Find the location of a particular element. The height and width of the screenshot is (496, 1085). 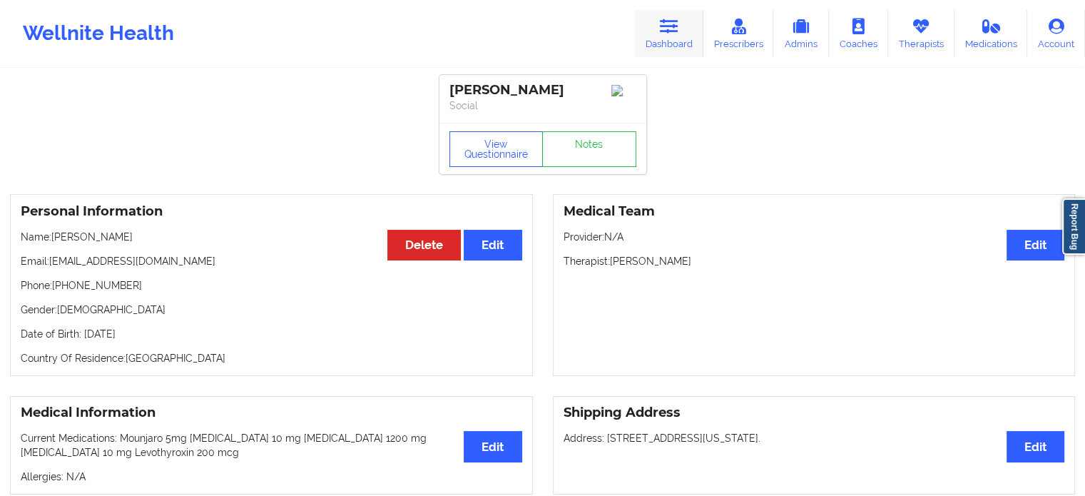

a: Admins is located at coordinates (801, 34).